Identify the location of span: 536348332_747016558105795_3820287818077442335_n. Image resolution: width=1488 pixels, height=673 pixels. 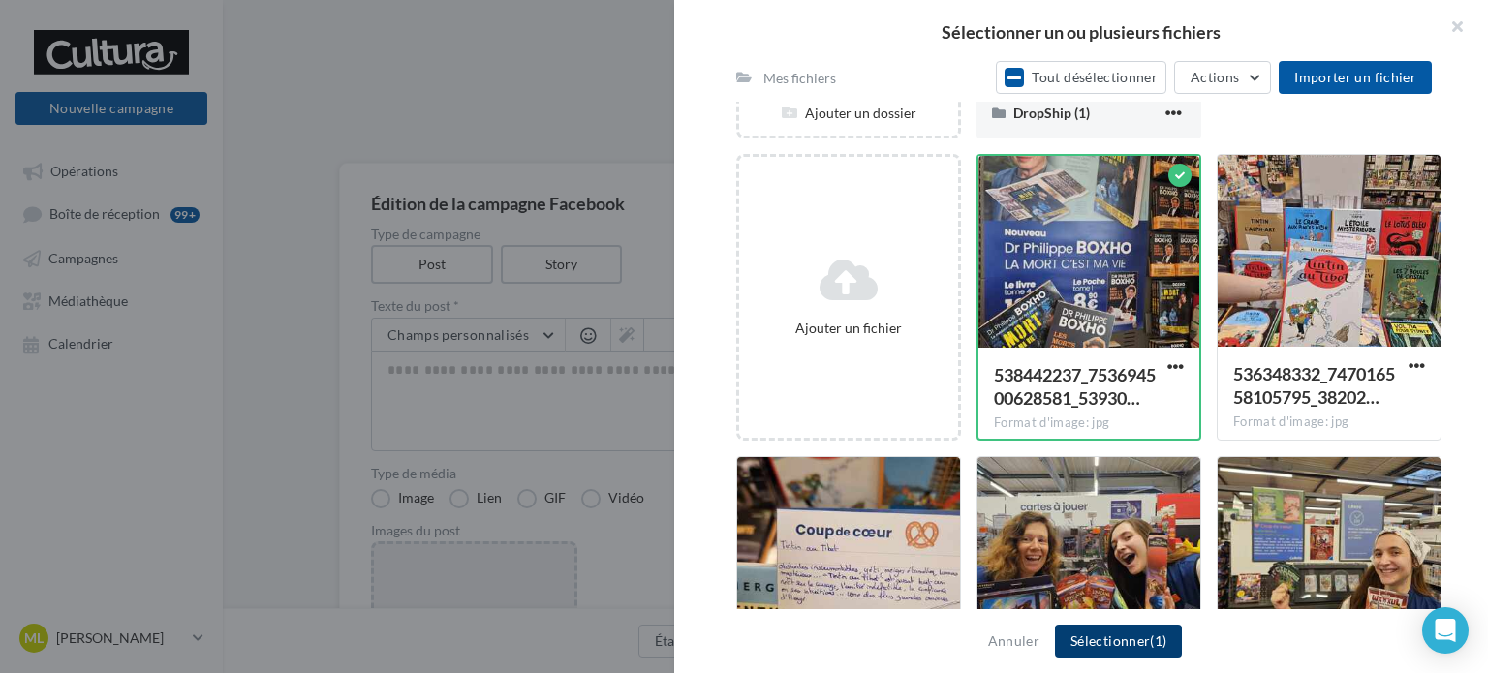
(1314, 386).